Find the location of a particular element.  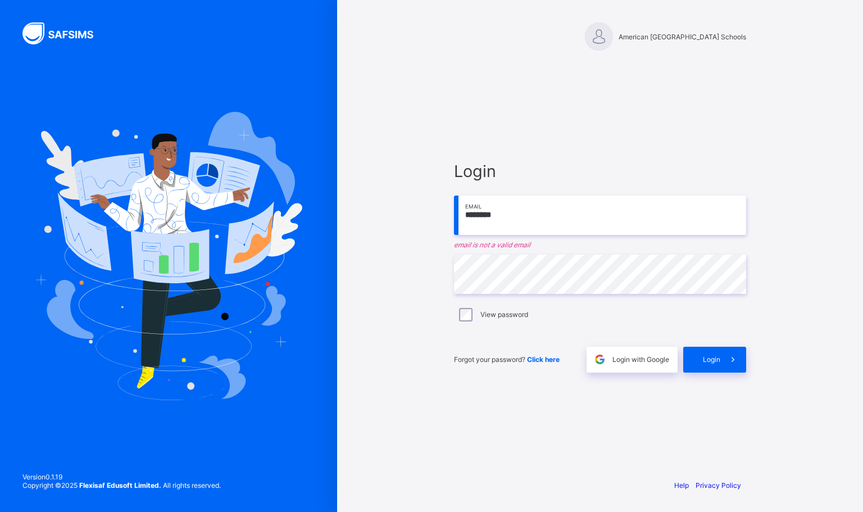

span: Version 0.1.19 is located at coordinates (121, 476).